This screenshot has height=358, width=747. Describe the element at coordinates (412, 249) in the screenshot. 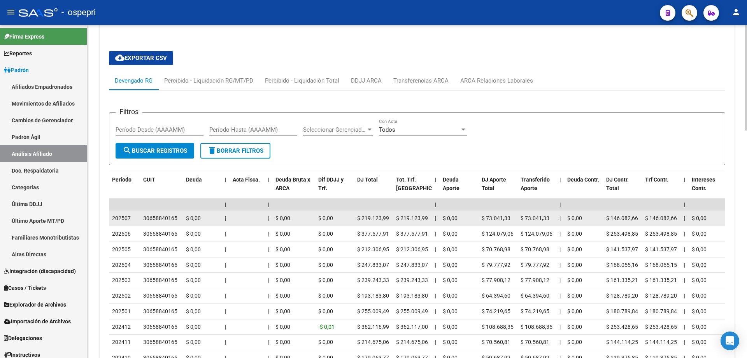

I see `span: $ 212.306,95` at that location.